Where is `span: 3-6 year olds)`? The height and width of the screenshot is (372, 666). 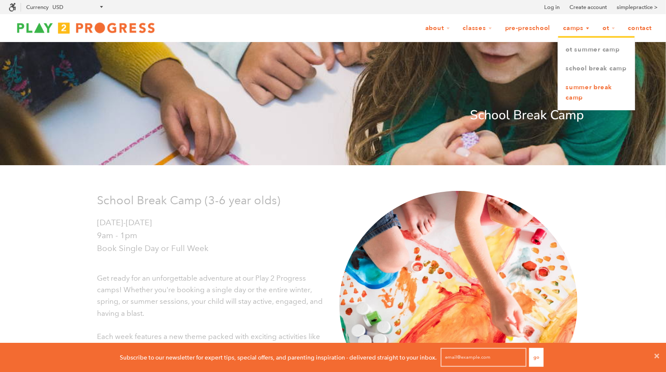 span: 3-6 year olds) is located at coordinates (244, 200).